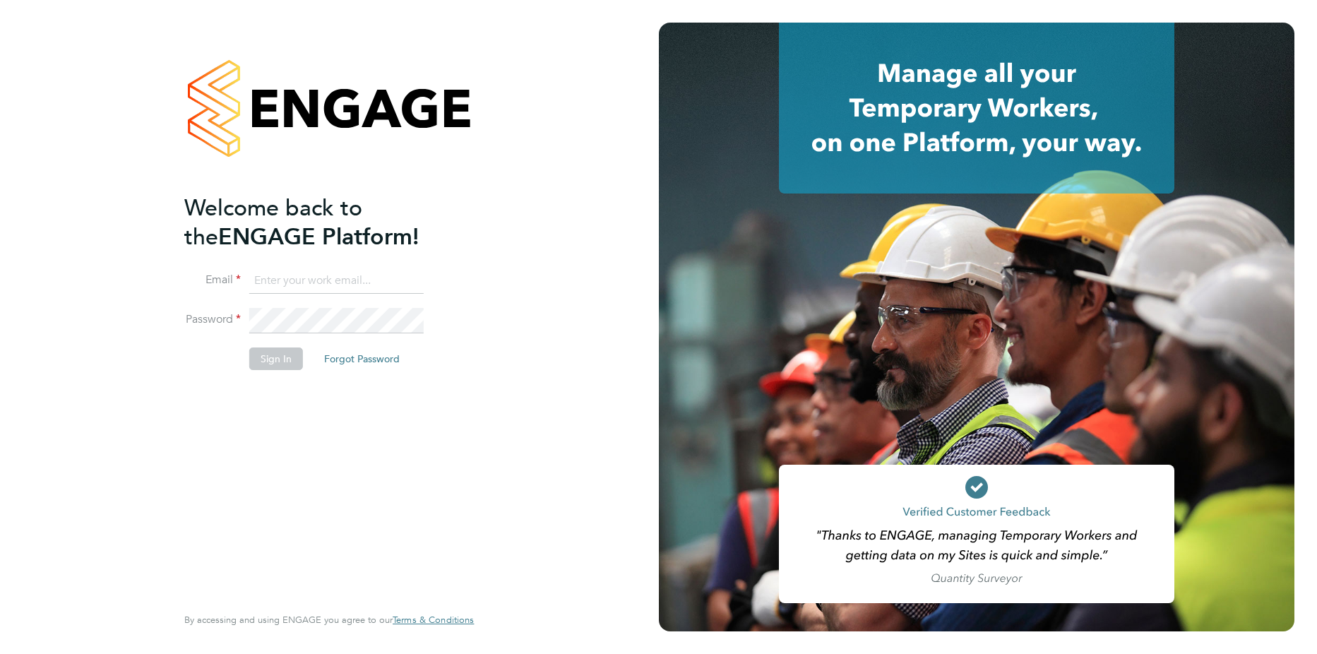  Describe the element at coordinates (213, 280) in the screenshot. I see `label: Email` at that location.